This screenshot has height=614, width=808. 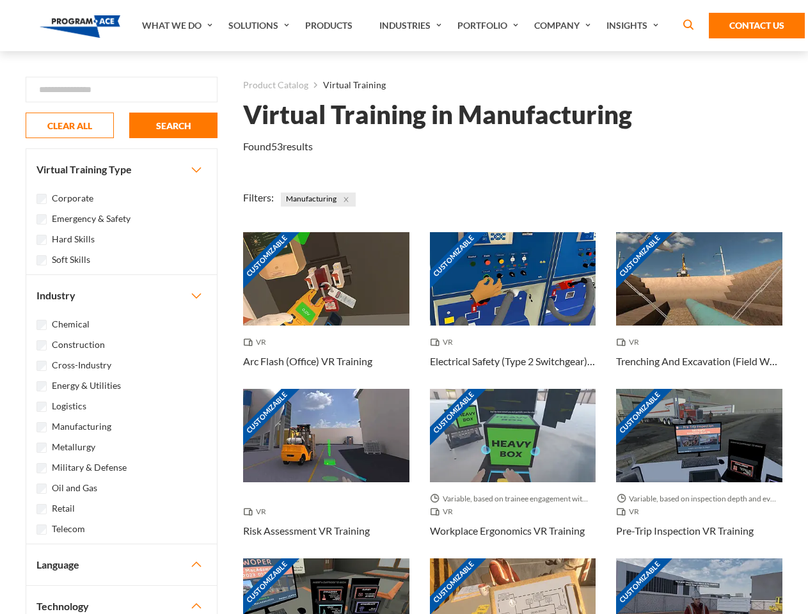 I want to click on h3: Electrical Safety (Type 2 Switchgear) VR Training, so click(x=513, y=362).